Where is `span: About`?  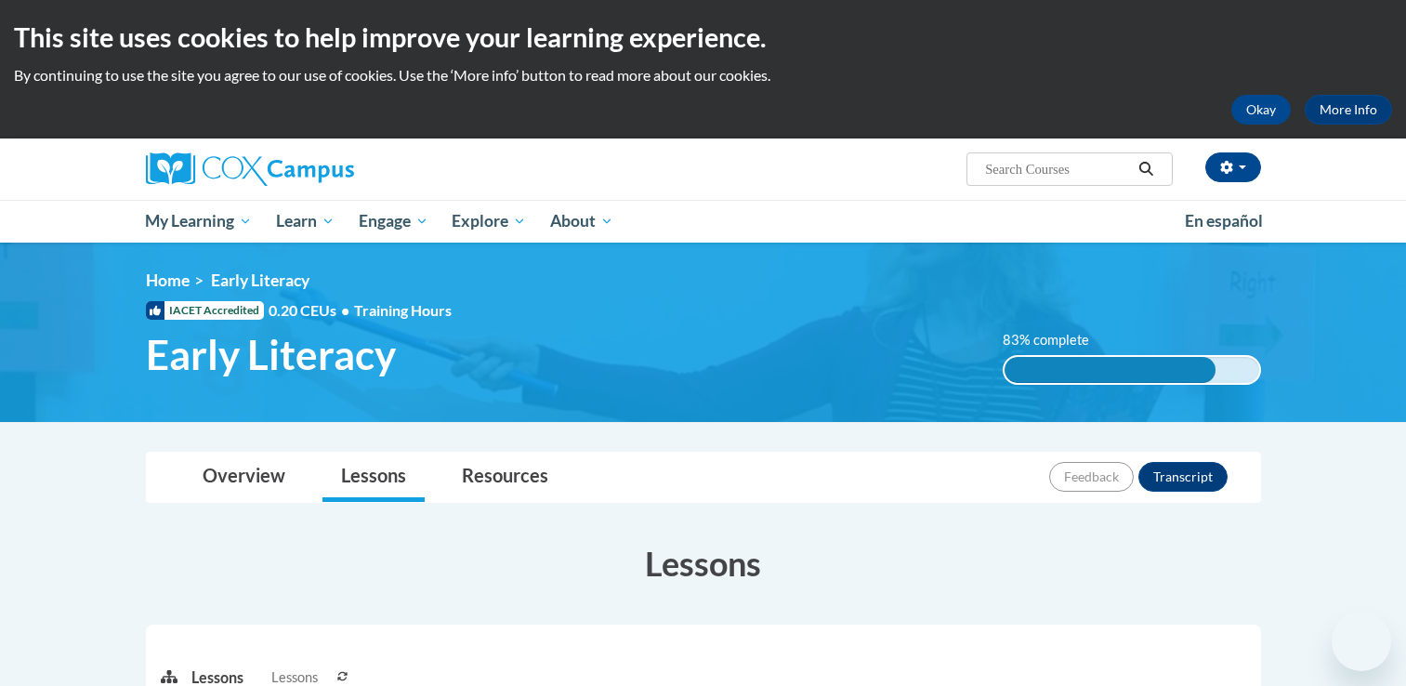 span: About is located at coordinates (582, 221).